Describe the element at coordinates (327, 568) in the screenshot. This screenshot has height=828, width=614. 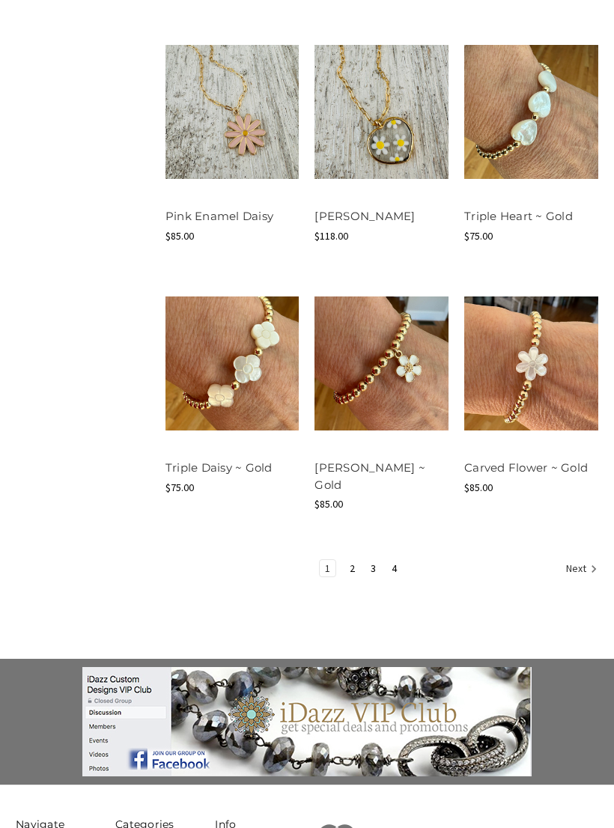
I see `a: Page 1 of 4` at that location.